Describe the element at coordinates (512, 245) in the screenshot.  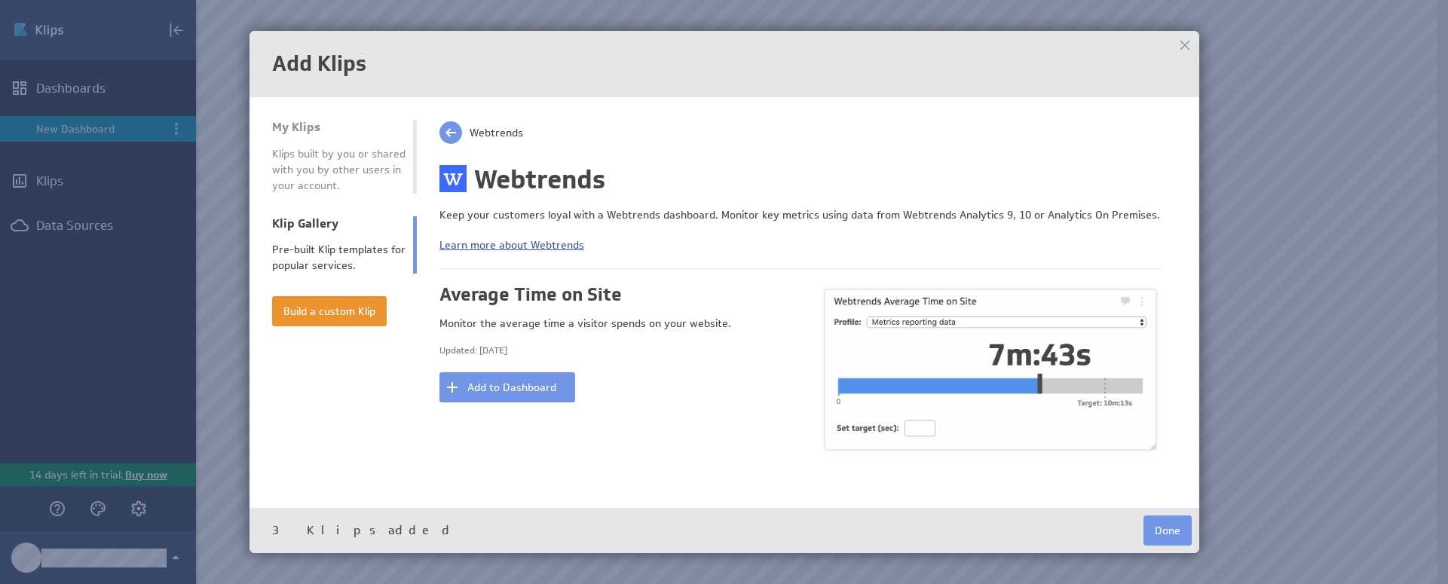
I see `a: Learn more about Webtrends` at that location.